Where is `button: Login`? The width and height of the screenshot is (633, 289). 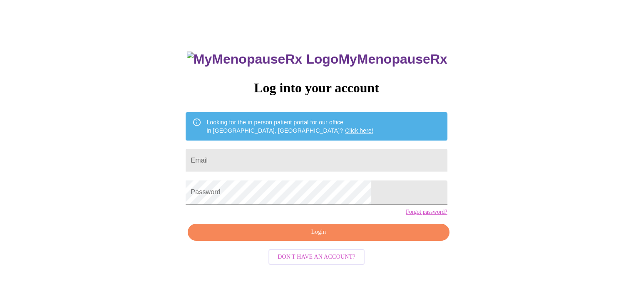 button: Login is located at coordinates (318, 232).